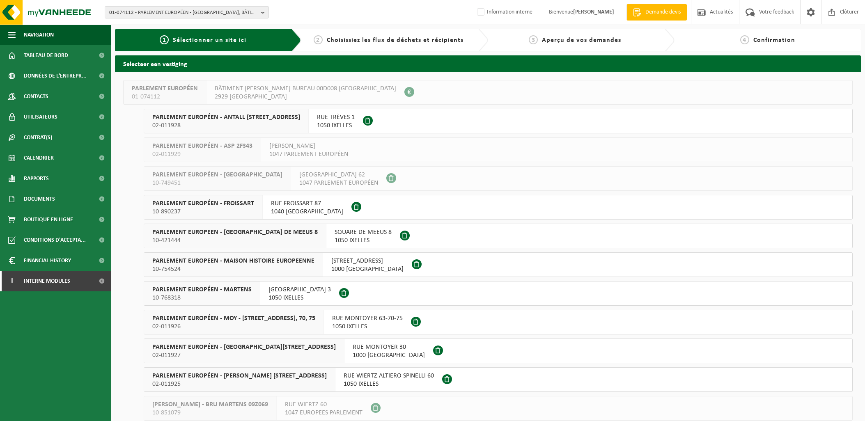 The width and height of the screenshot is (865, 421). Describe the element at coordinates (389, 376) in the screenshot. I see `span: RUE WIERTZ ALTIERO SPINELLI 60` at that location.